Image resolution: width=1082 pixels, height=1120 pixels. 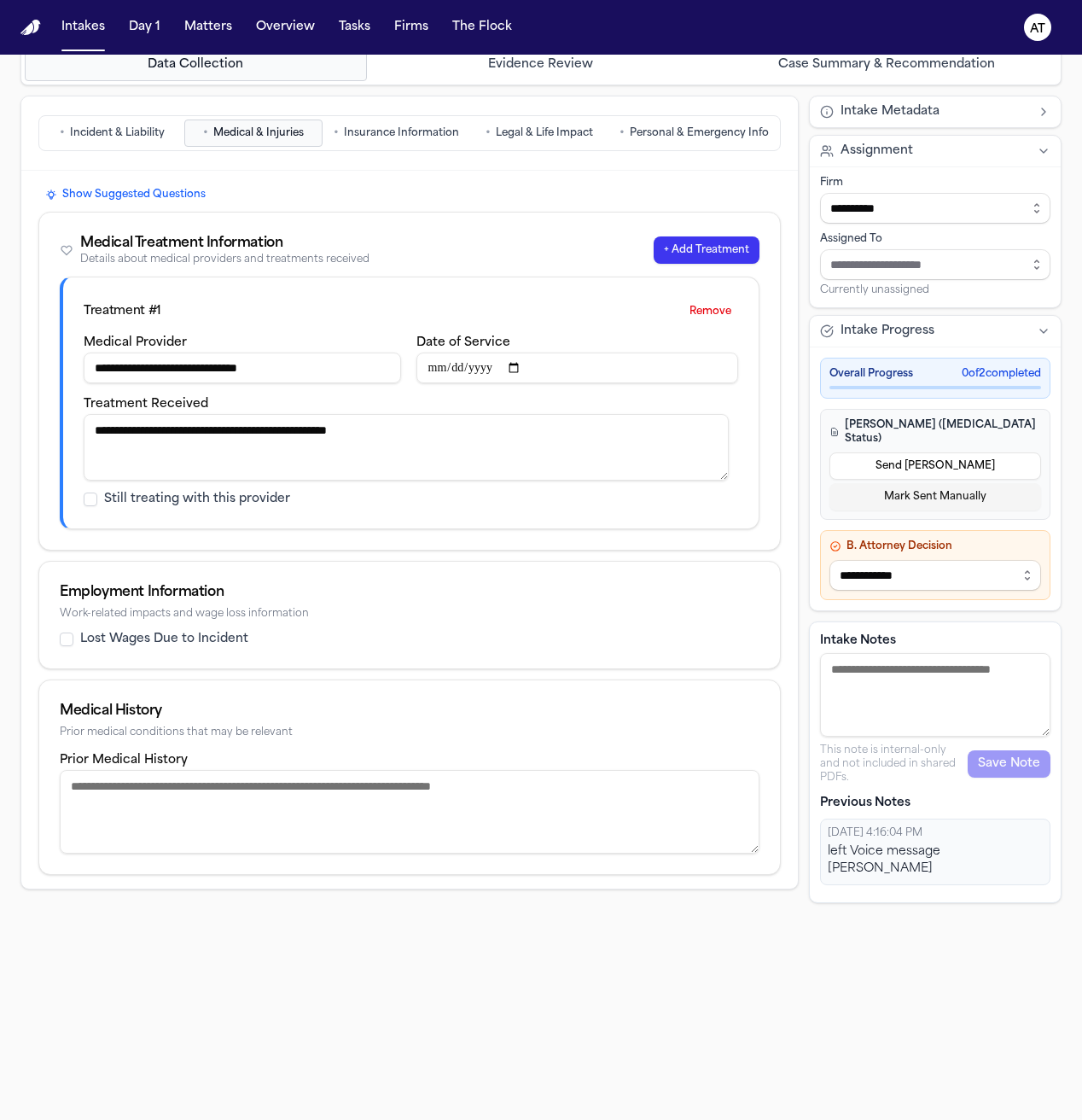 I want to click on button: Intake Metadata, so click(x=936, y=112).